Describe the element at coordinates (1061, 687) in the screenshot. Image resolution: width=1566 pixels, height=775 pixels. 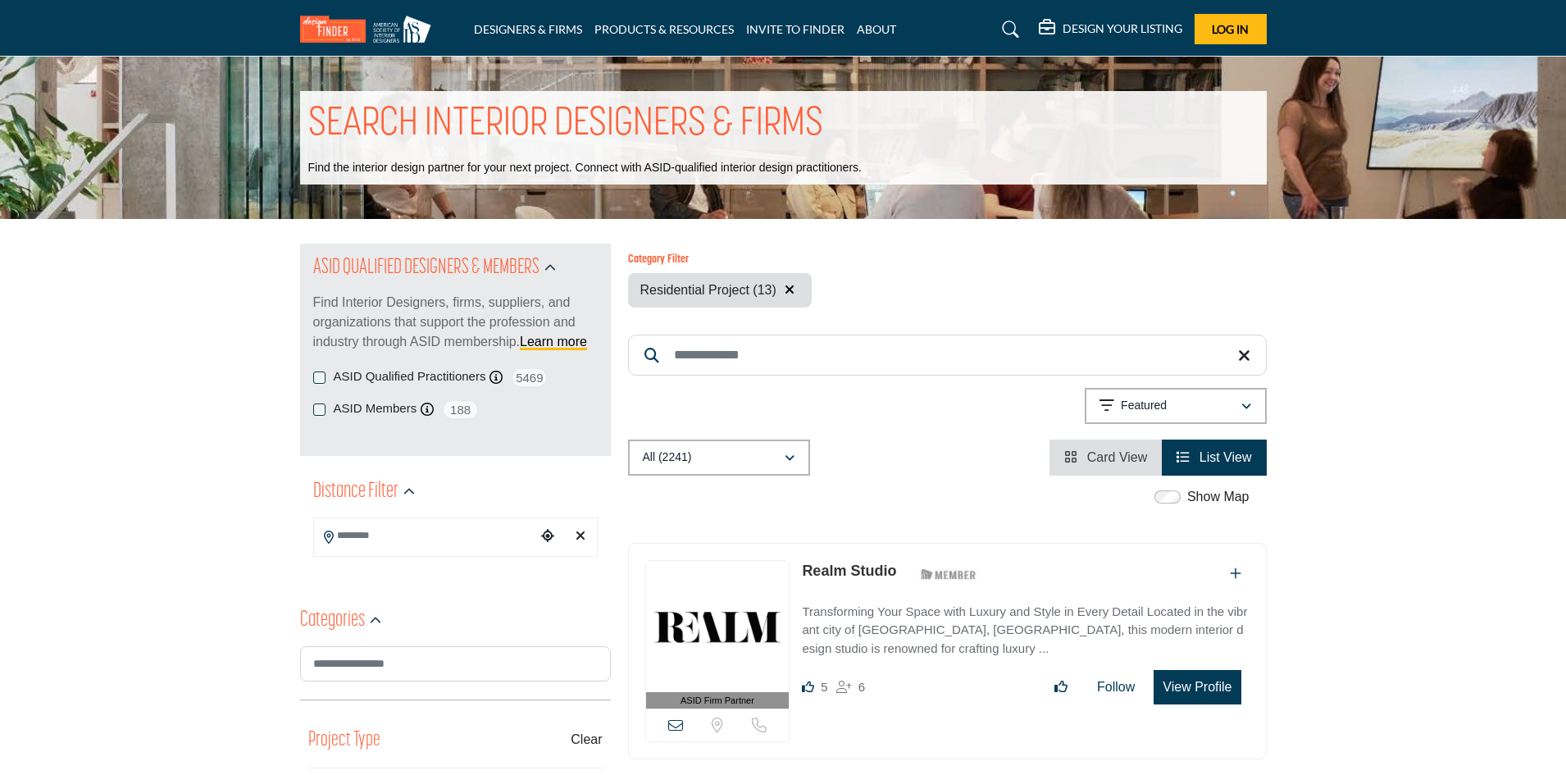
I see `button: Like listing` at that location.